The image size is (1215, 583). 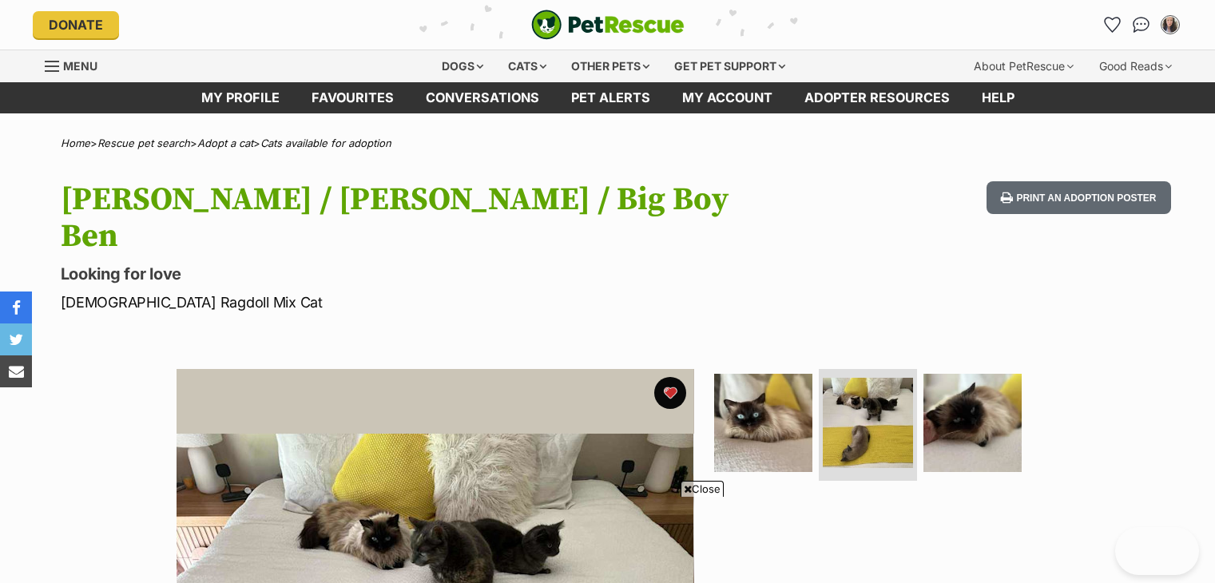 I want to click on a: My profile, so click(x=240, y=97).